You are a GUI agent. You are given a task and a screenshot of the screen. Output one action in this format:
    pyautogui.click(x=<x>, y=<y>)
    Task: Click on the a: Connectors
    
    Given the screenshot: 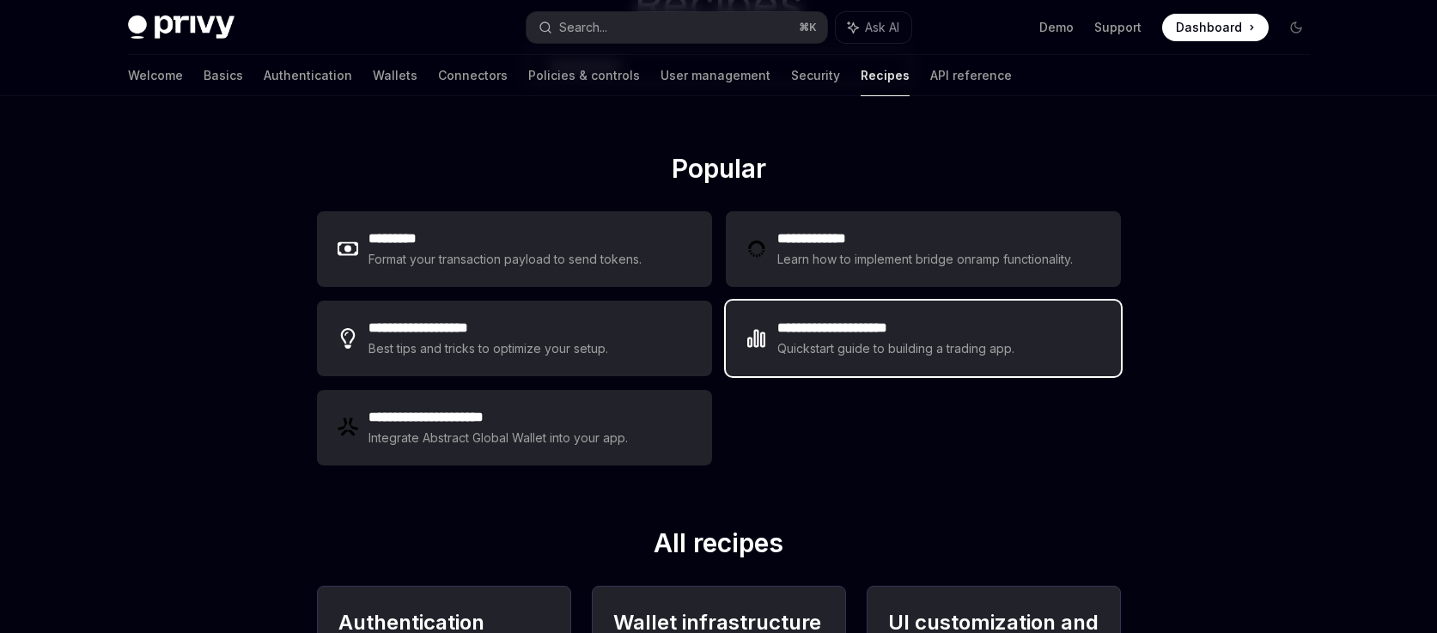 What is the action you would take?
    pyautogui.click(x=472, y=76)
    